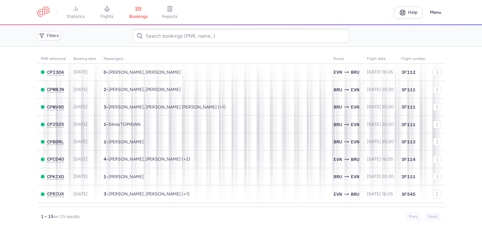 This screenshot has width=482, height=229. What do you see at coordinates (408, 160) in the screenshot?
I see `span: 3F114` at bounding box center [408, 160].